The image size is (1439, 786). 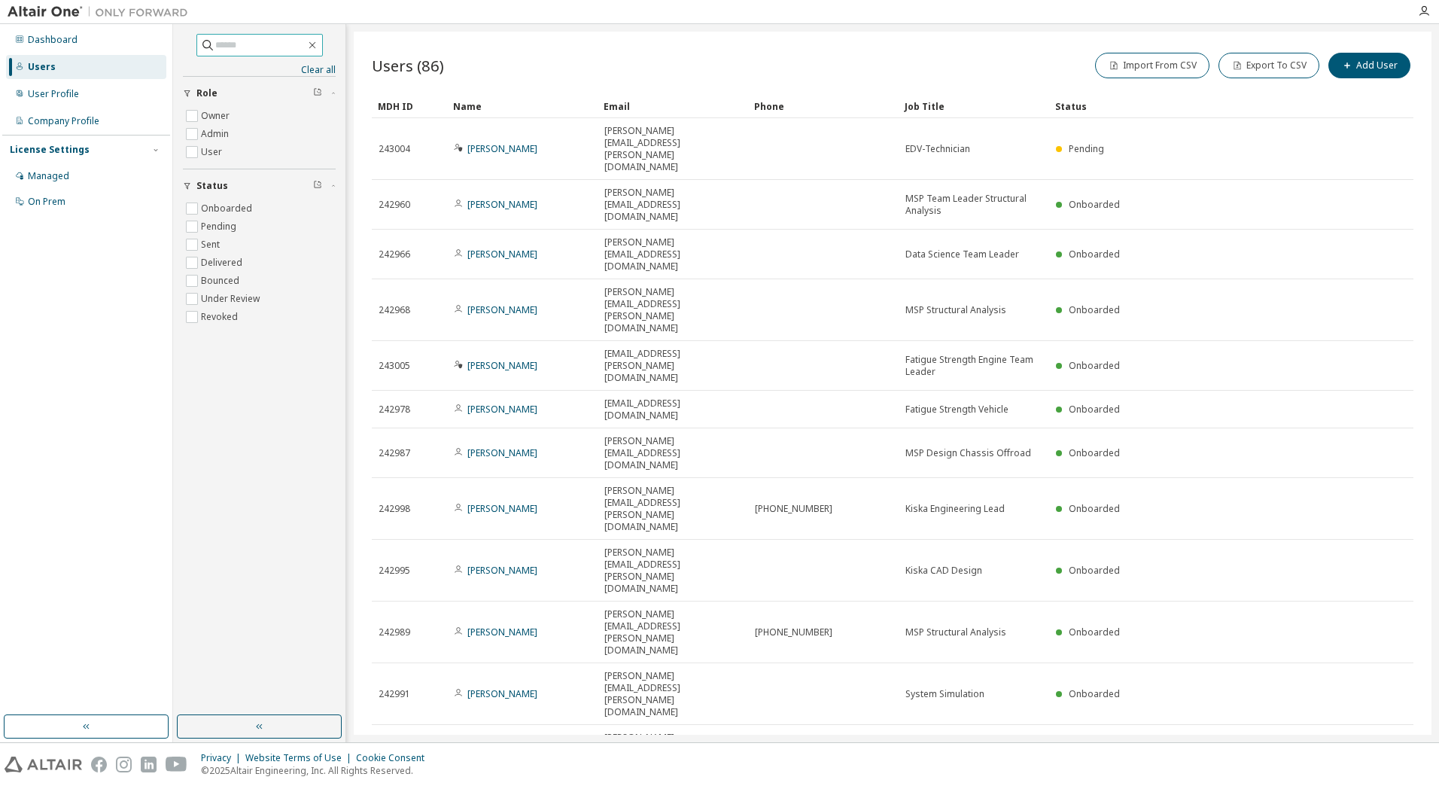 I want to click on button: Role, so click(x=259, y=93).